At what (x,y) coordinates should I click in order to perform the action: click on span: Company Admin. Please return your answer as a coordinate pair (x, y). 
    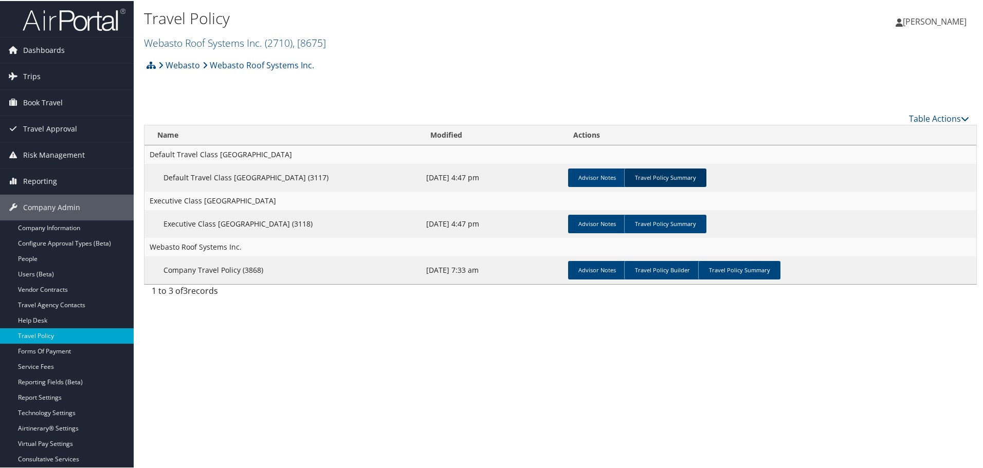
    Looking at the image, I should click on (51, 207).